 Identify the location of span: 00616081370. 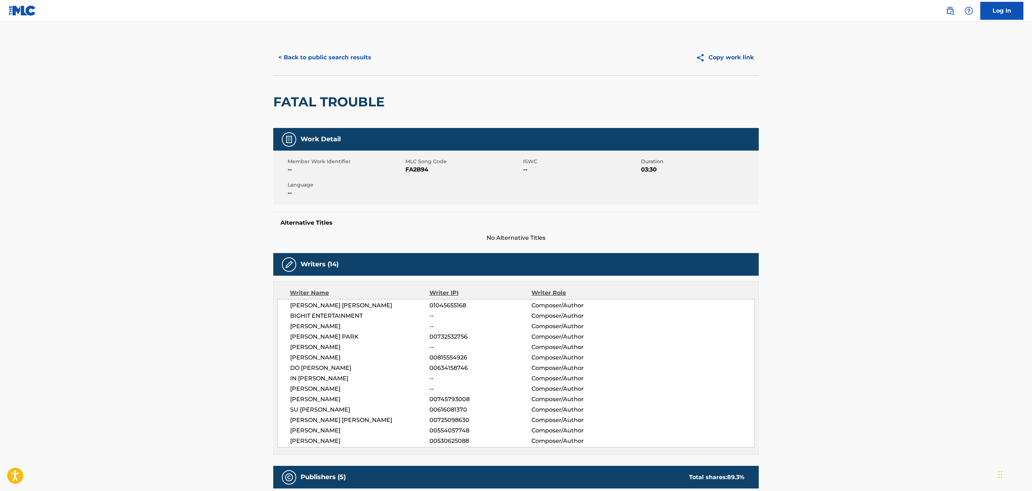
(481, 409).